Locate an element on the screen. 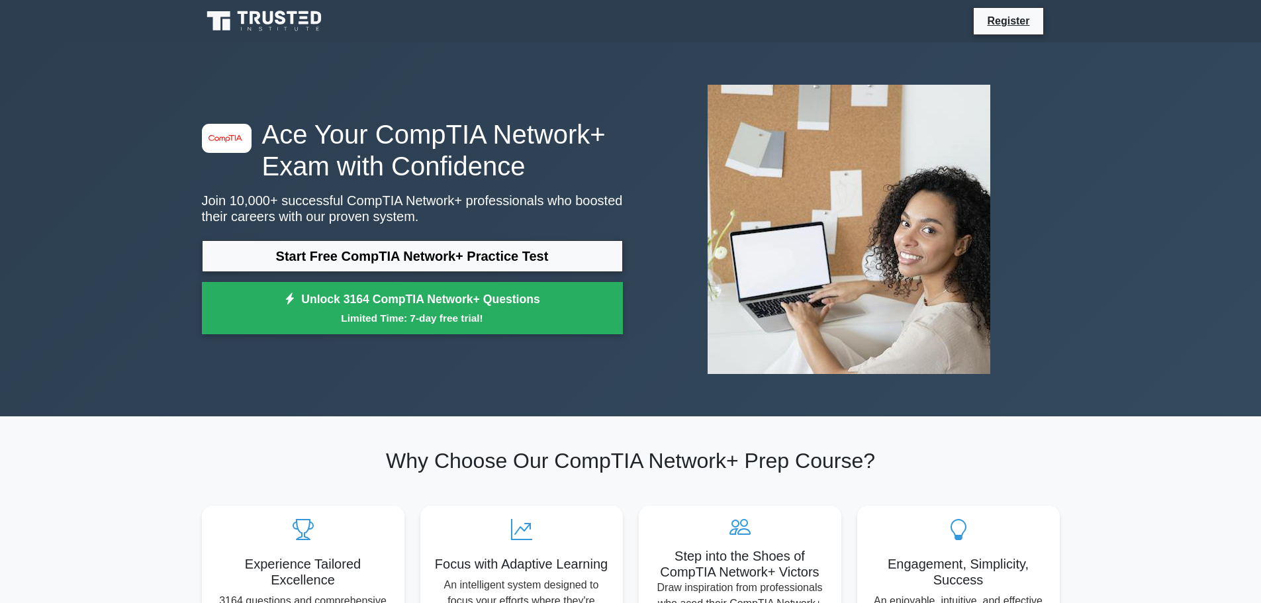 This screenshot has width=1261, height=603. a: Unlock 3164 CompTIA Network+ QuestionsLimited Time: 7-day free trial! is located at coordinates (412, 308).